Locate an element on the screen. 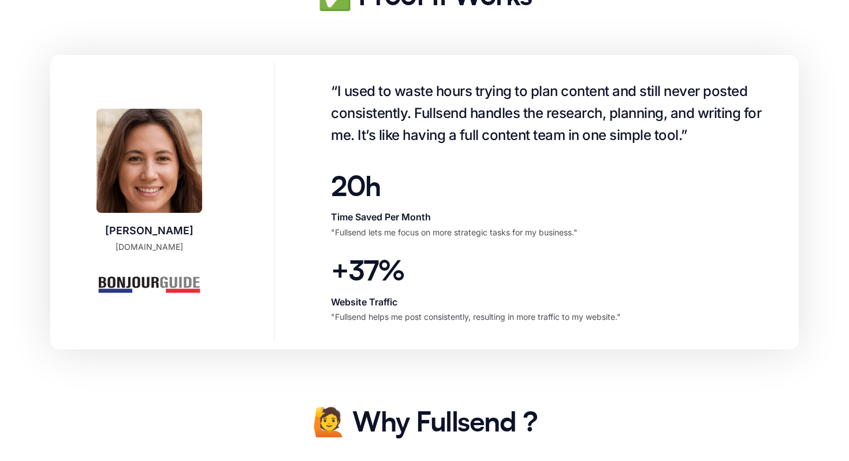 This screenshot has width=849, height=461. p: "Fullsend lets me focus on more strategic tasks for my business." is located at coordinates (454, 232).